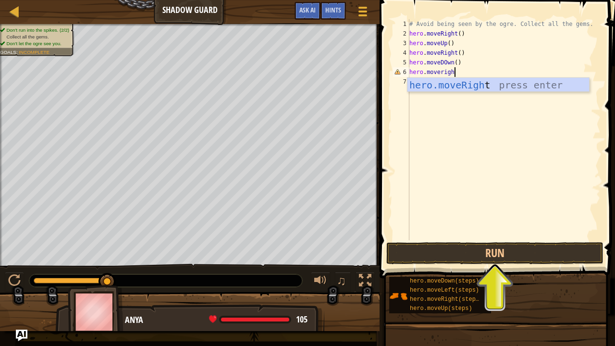 The image size is (615, 346). I want to click on span: Hints, so click(333, 10).